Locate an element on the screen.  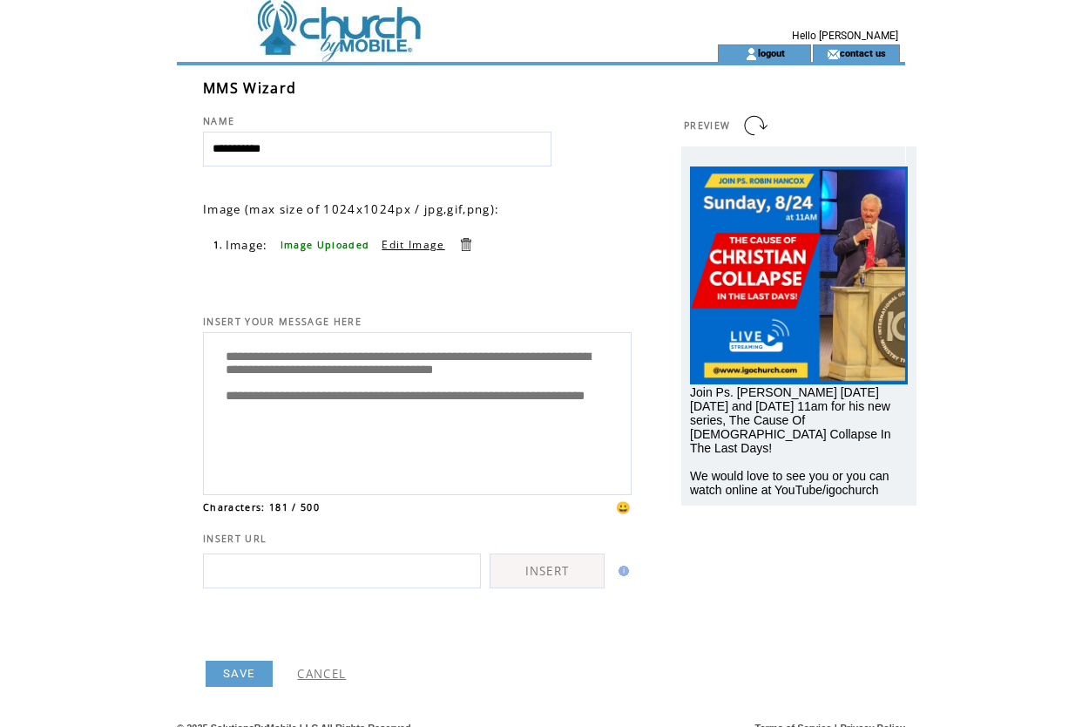
span: Characters: 181 / 500 is located at coordinates (261, 507).